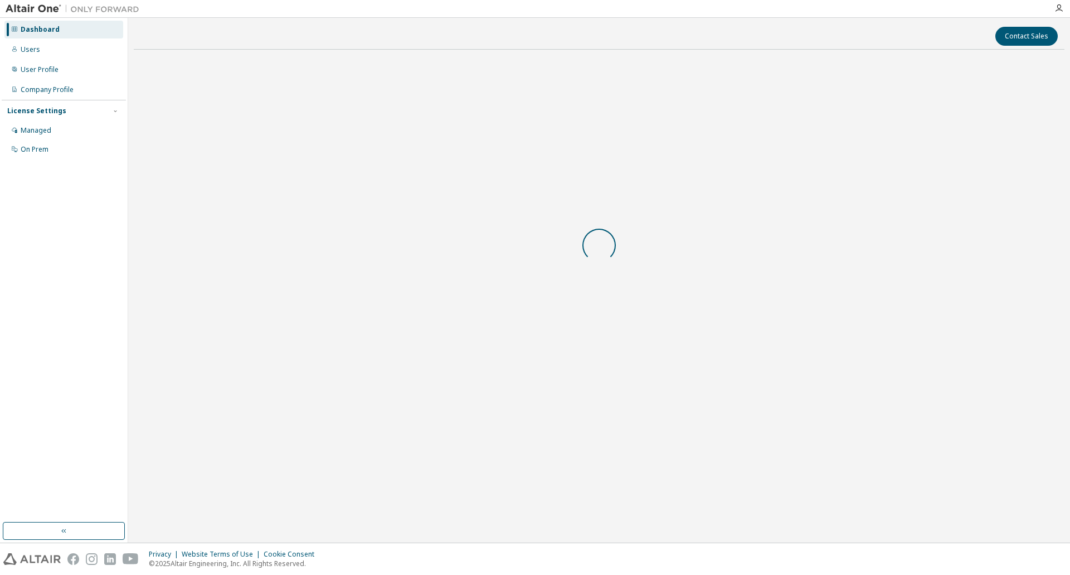  Describe the element at coordinates (37, 111) in the screenshot. I see `div: License Settings` at that location.